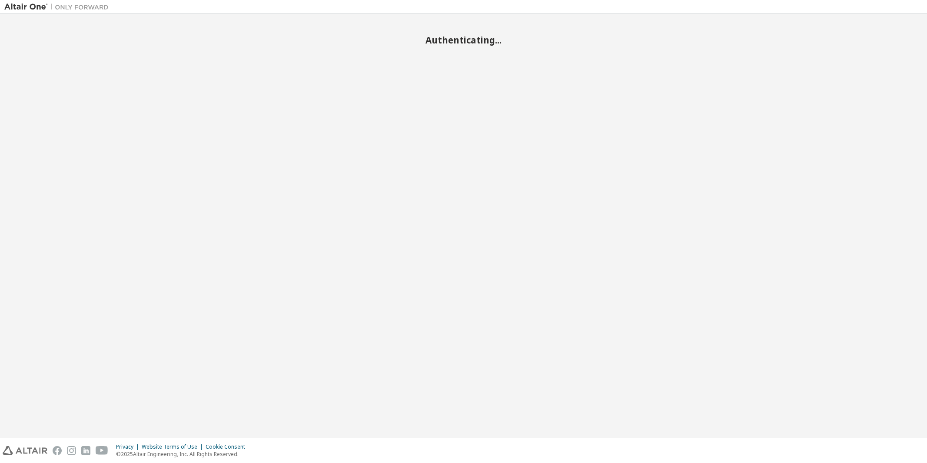  I want to click on p: © 2025 Altair Engineering, Inc. All Rights Reserved., so click(183, 454).